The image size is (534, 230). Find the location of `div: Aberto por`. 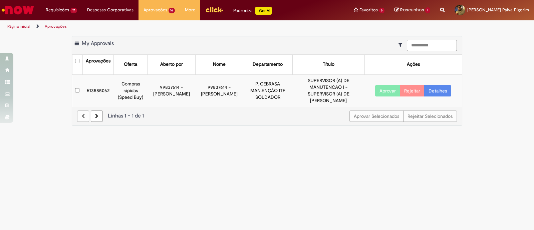

div: Aberto por is located at coordinates (171, 64).